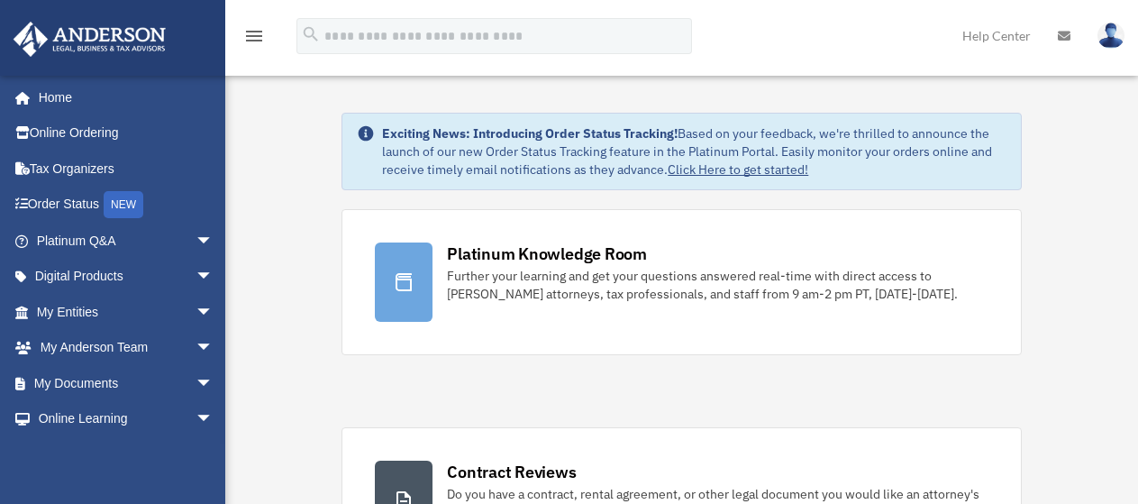 The height and width of the screenshot is (504, 1138). Describe the element at coordinates (511, 471) in the screenshot. I see `div: Contract Reviews` at that location.